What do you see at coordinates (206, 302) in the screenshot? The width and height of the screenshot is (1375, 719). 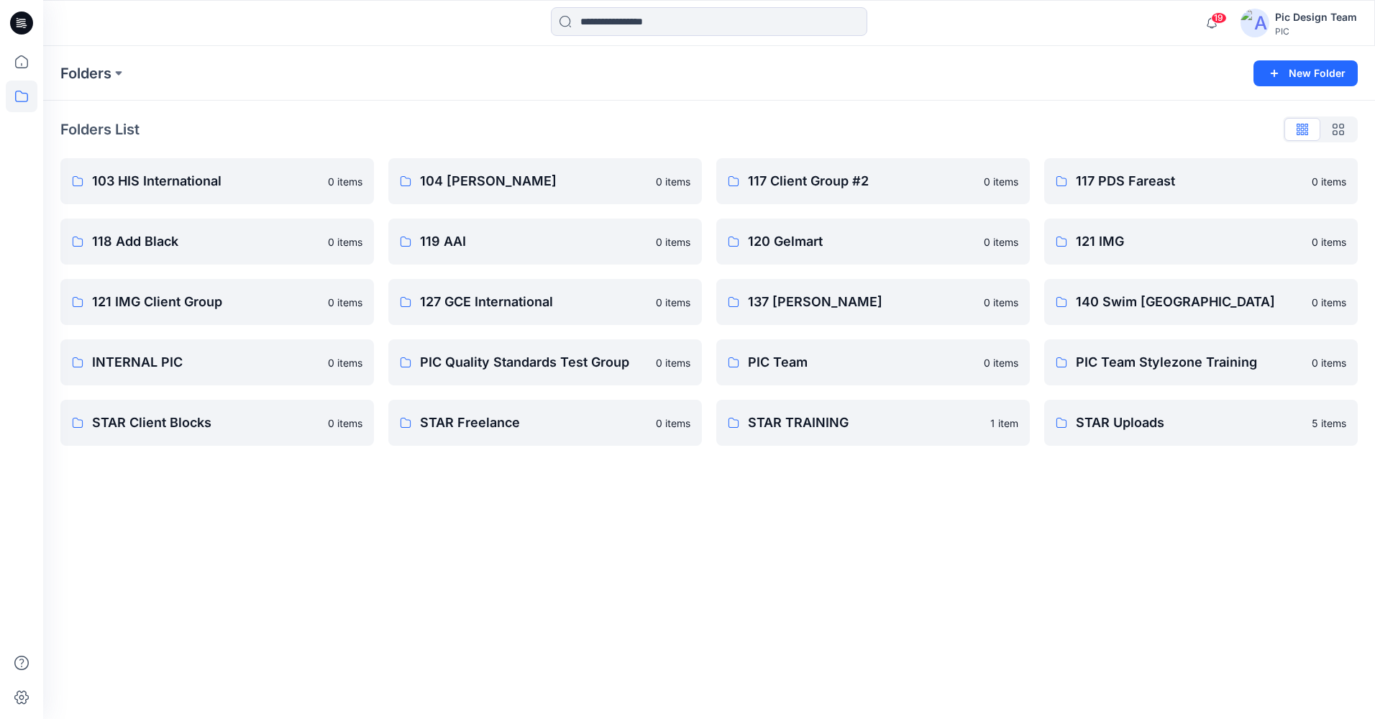 I see `p: 121 IMG Client Group` at bounding box center [206, 302].